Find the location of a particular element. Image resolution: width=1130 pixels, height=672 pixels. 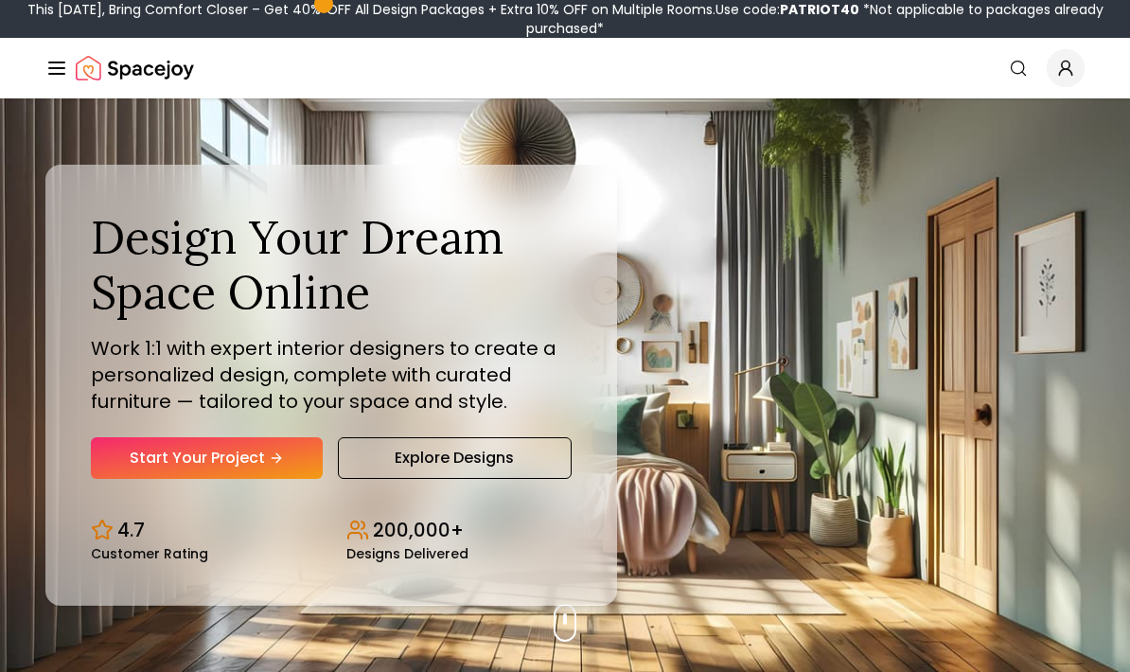

small: Customer Rating is located at coordinates (150, 554).